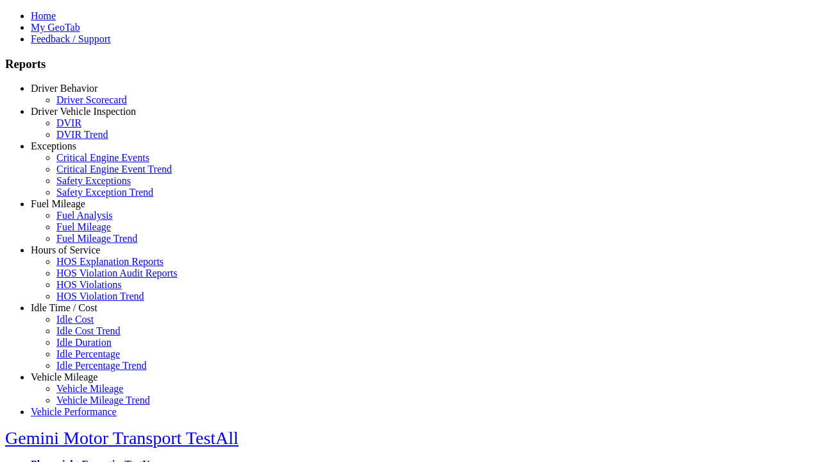 This screenshot has height=462, width=821. What do you see at coordinates (75, 319) in the screenshot?
I see `a: Idle Cost` at bounding box center [75, 319].